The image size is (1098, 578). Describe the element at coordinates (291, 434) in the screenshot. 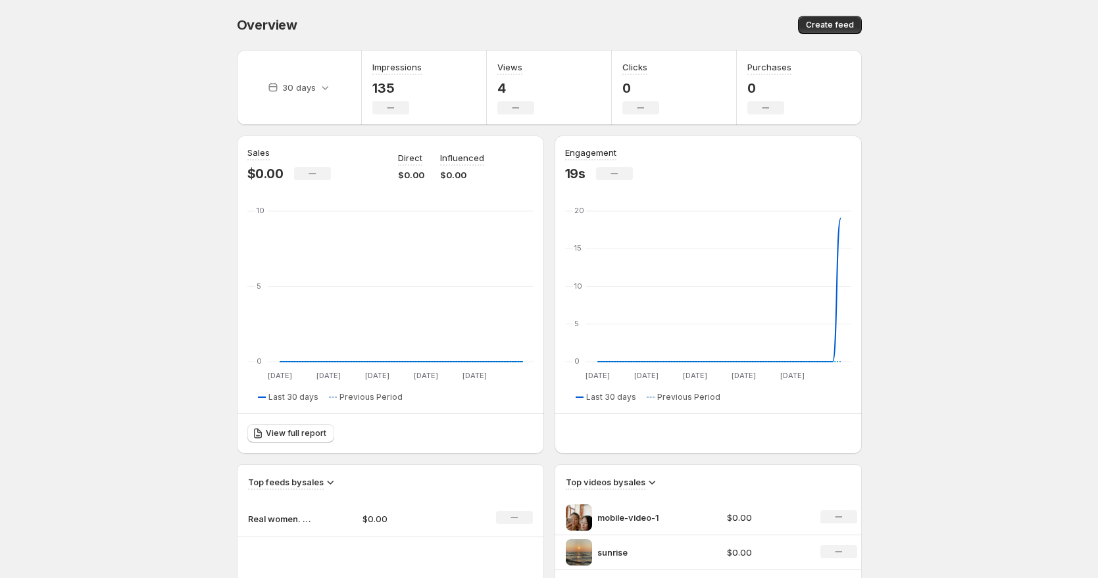

I see `a: View full report` at that location.